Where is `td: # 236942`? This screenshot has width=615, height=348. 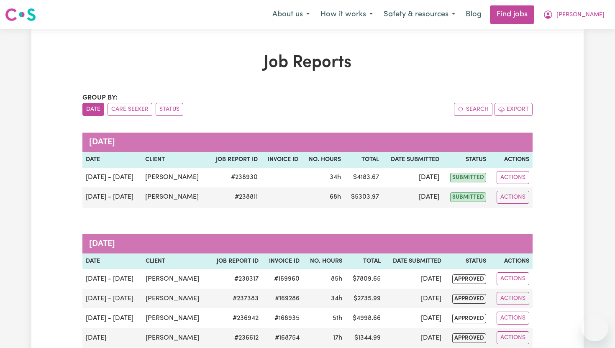 td: # 236942 is located at coordinates (235, 318).